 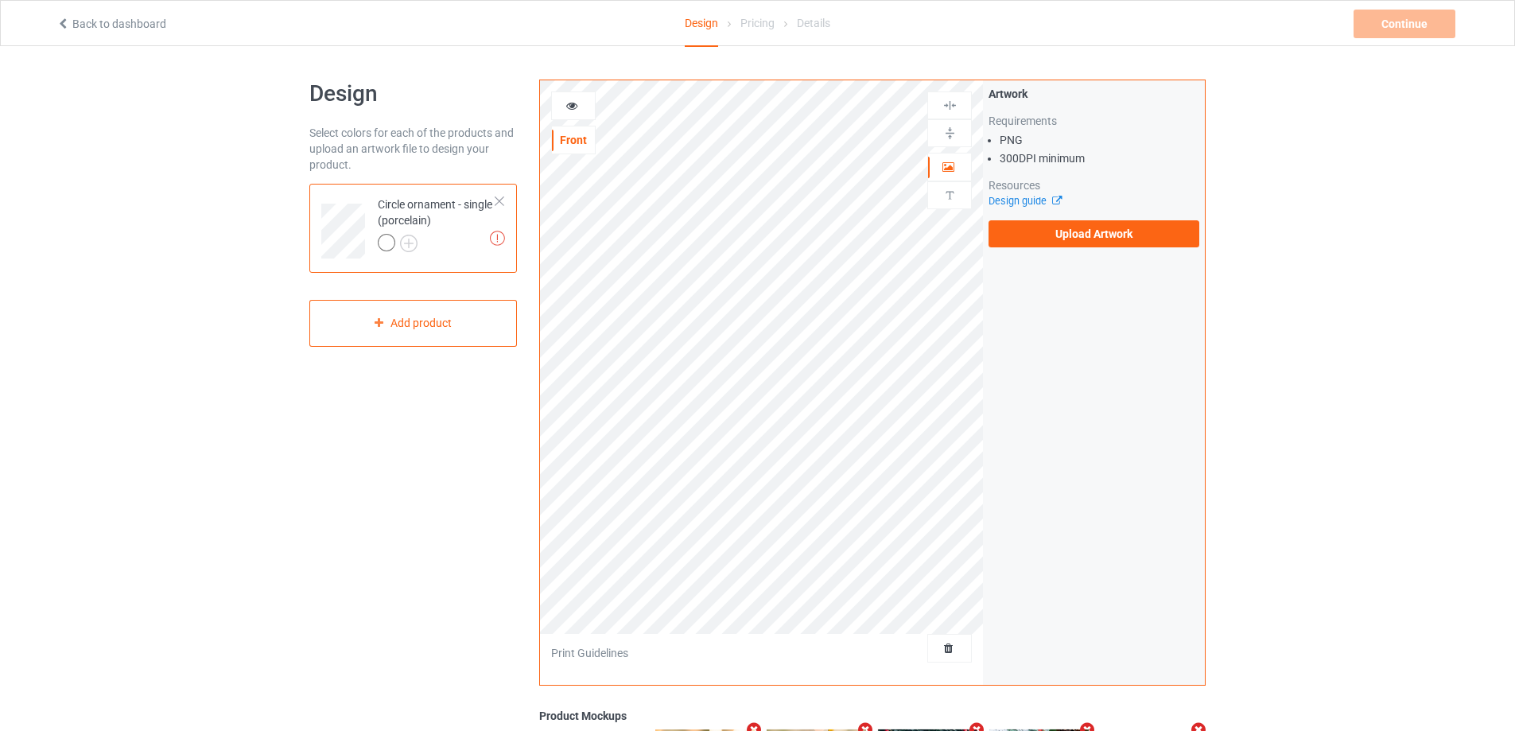 What do you see at coordinates (413, 94) in the screenshot?
I see `h1: Design` at bounding box center [413, 94].